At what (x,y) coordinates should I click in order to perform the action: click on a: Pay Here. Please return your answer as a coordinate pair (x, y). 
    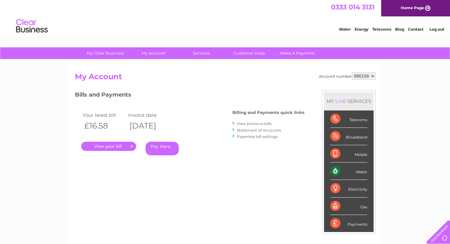
    Looking at the image, I should click on (162, 148).